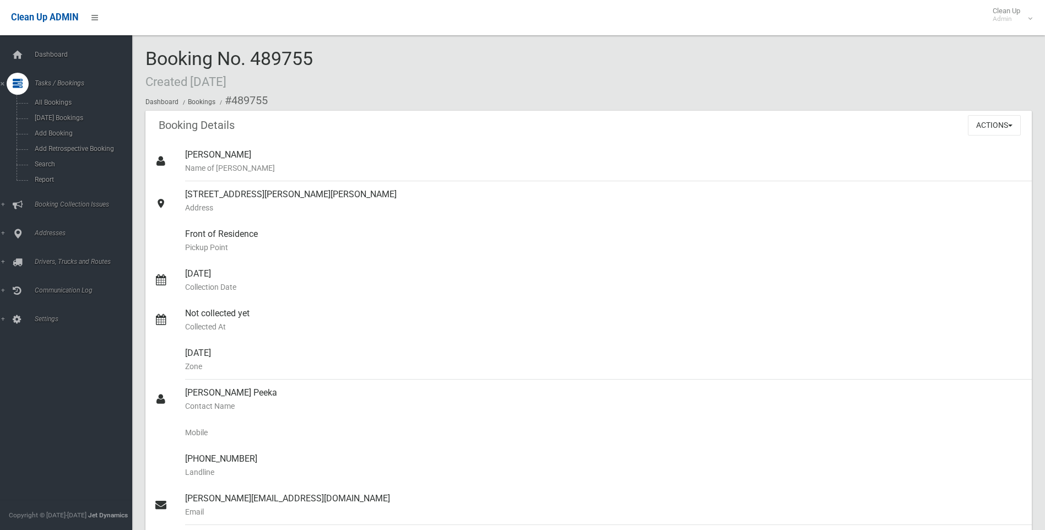  Describe the element at coordinates (604, 406) in the screenshot. I see `small: Contact Name` at that location.